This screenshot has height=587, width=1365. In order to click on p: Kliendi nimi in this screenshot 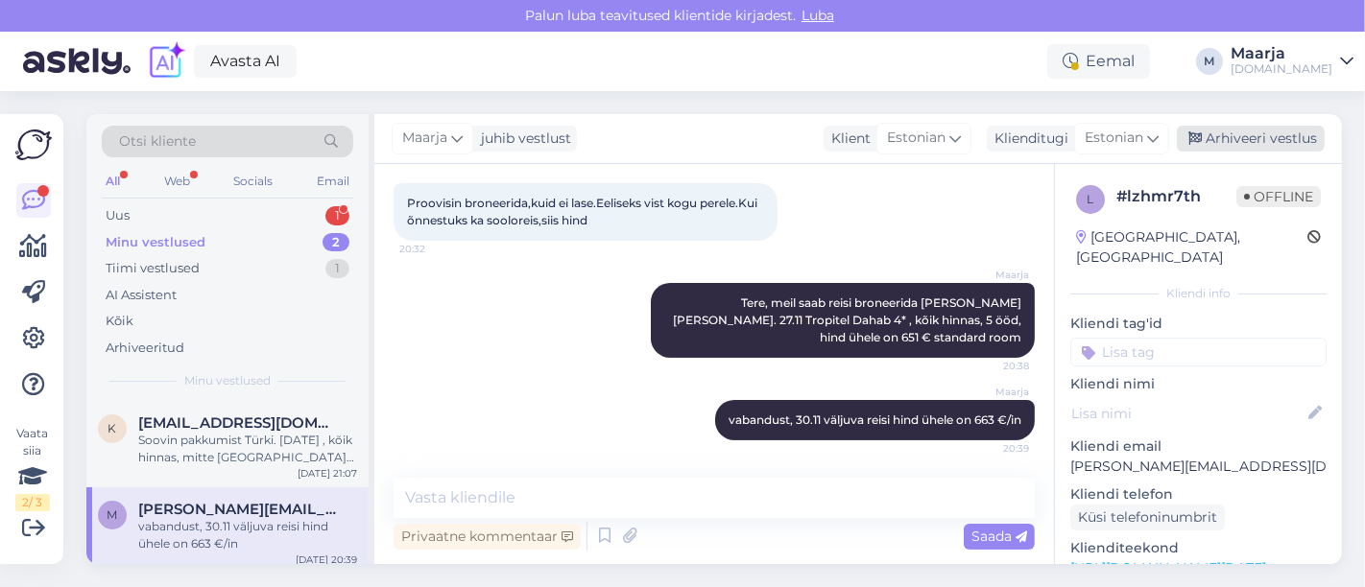, I will do `click(1198, 384)`.